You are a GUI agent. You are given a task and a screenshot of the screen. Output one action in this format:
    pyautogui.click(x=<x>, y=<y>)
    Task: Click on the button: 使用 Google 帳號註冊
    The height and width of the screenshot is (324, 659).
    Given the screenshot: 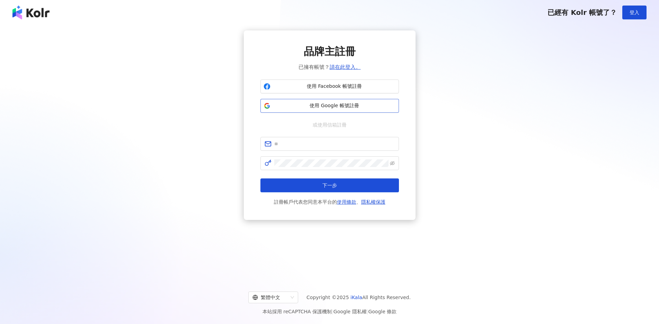 What is the action you would take?
    pyautogui.click(x=330, y=106)
    